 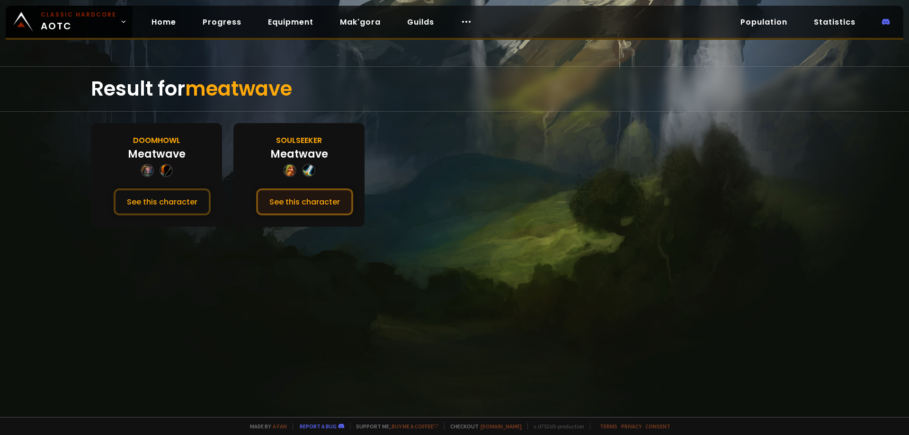 I want to click on small: Classic Hardcore, so click(x=79, y=15).